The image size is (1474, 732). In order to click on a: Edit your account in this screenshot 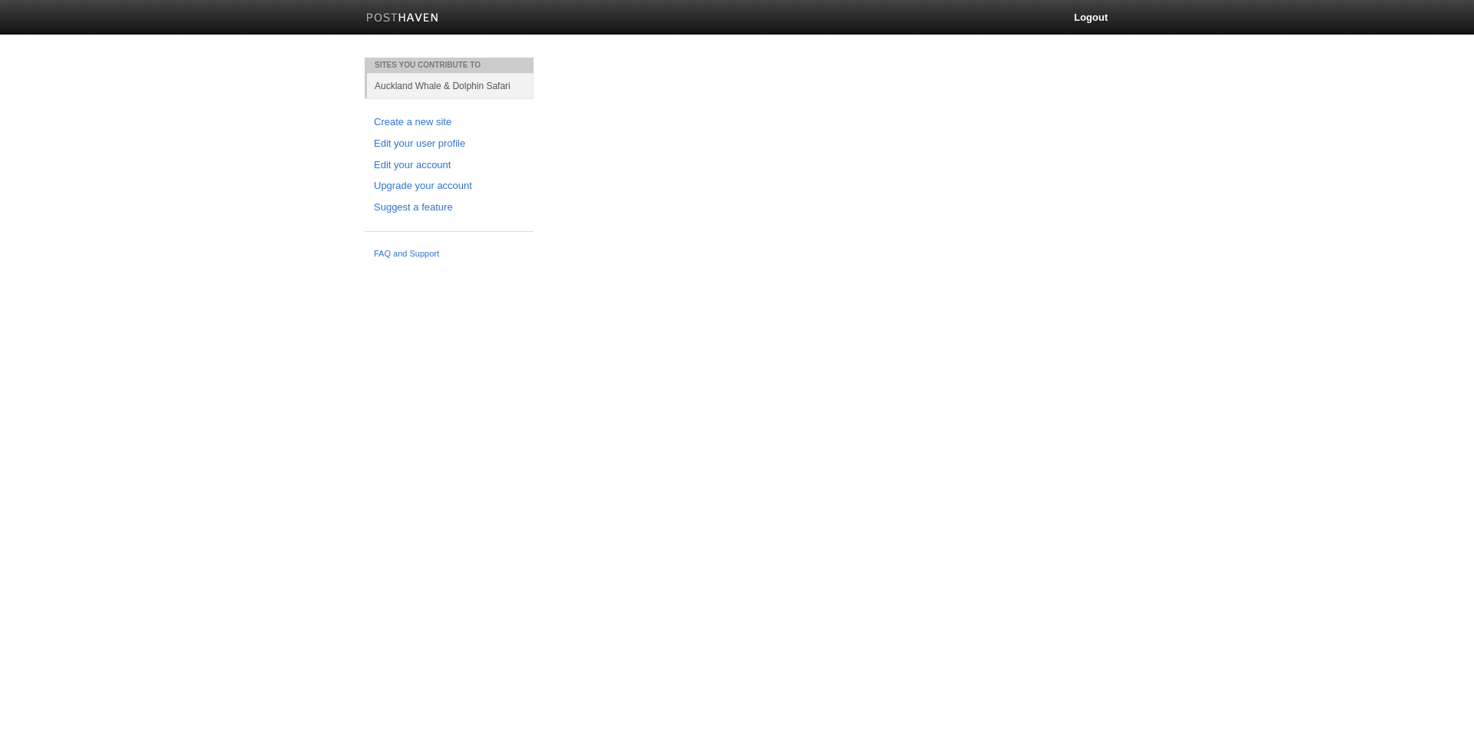, I will do `click(449, 165)`.